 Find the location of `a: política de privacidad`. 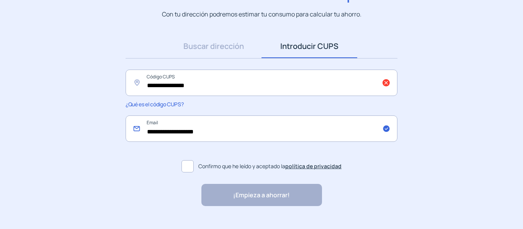

a: política de privacidad is located at coordinates (313, 166).